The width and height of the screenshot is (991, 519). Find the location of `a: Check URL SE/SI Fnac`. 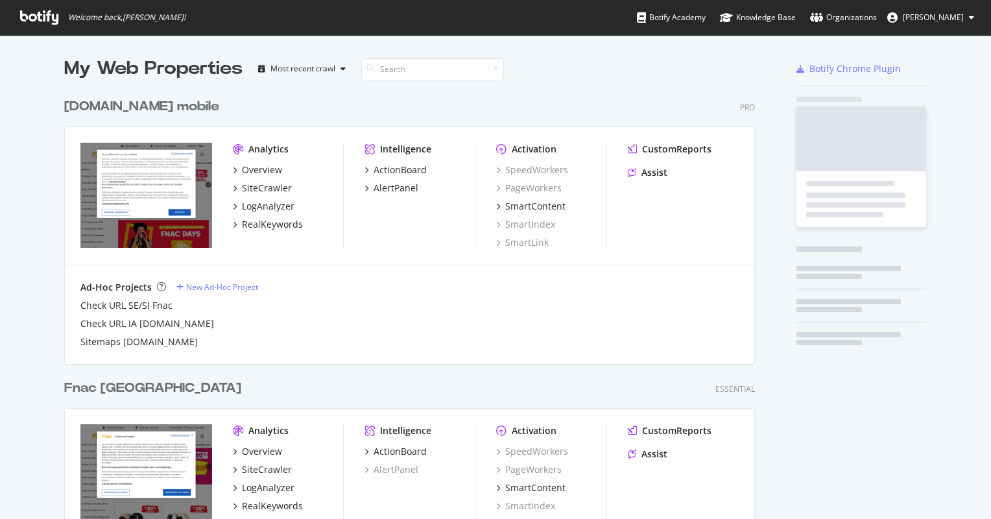

a: Check URL SE/SI Fnac is located at coordinates (126, 305).